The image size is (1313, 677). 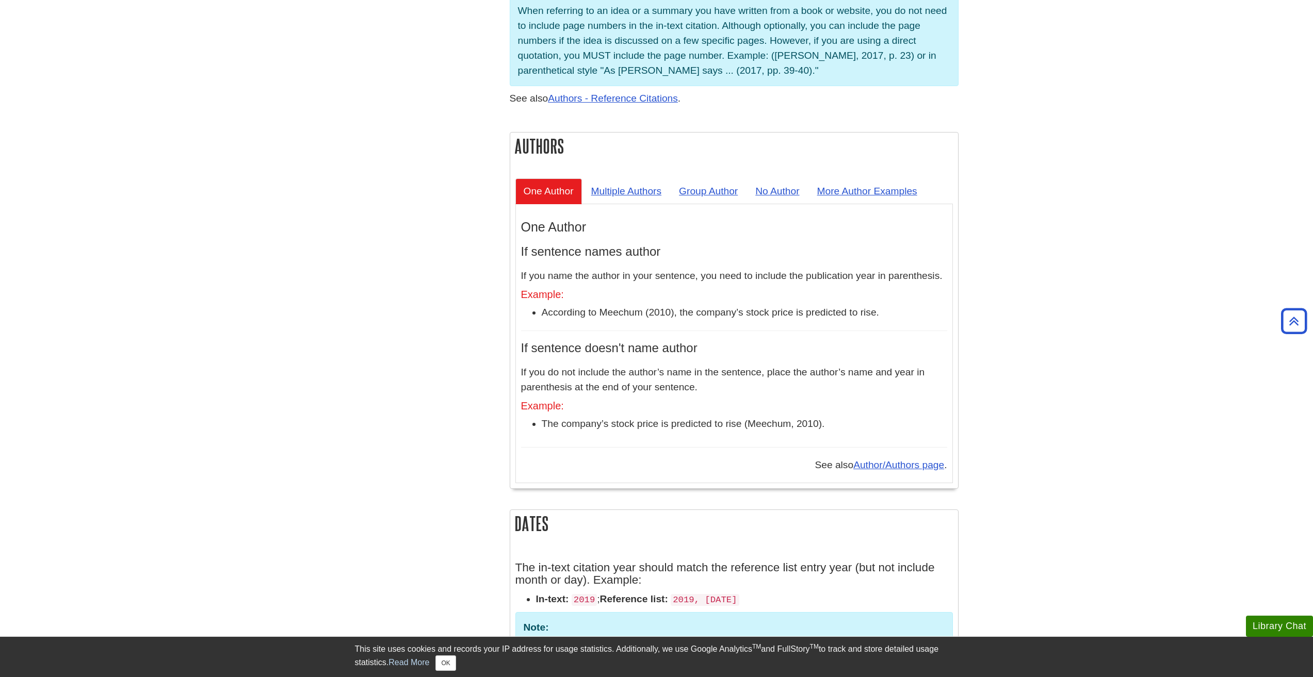 I want to click on strong: Note:, so click(x=536, y=627).